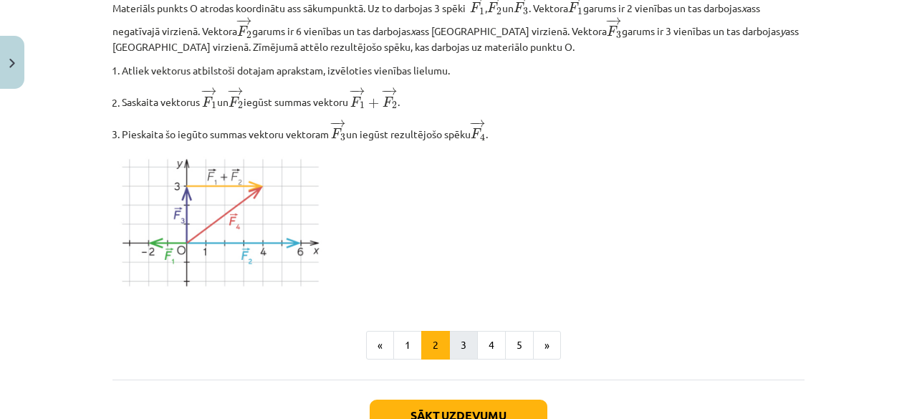 The width and height of the screenshot is (917, 419). Describe the element at coordinates (783, 32) in the screenshot. I see `i: y` at that location.